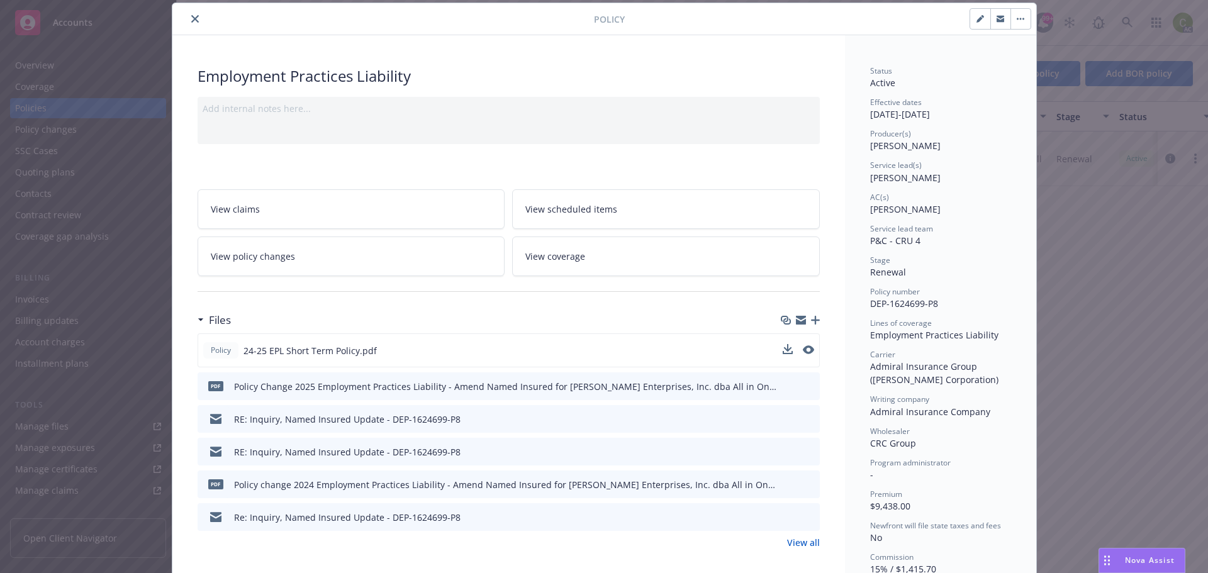 The height and width of the screenshot is (573, 1208). I want to click on button: close, so click(195, 19).